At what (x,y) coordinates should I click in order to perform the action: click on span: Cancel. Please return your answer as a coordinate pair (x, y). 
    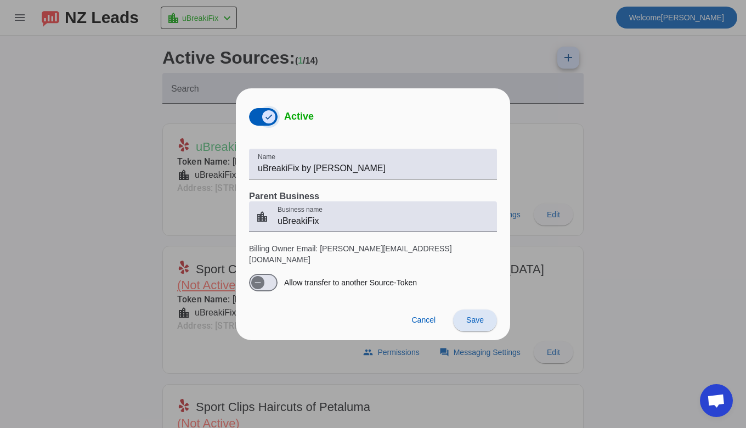
    Looking at the image, I should click on (424, 320).